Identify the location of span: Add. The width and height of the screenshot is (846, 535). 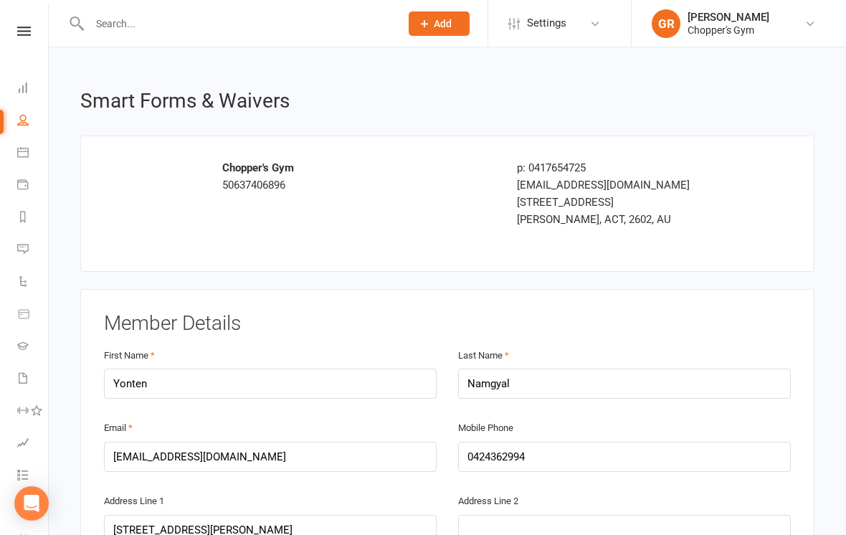
(442, 24).